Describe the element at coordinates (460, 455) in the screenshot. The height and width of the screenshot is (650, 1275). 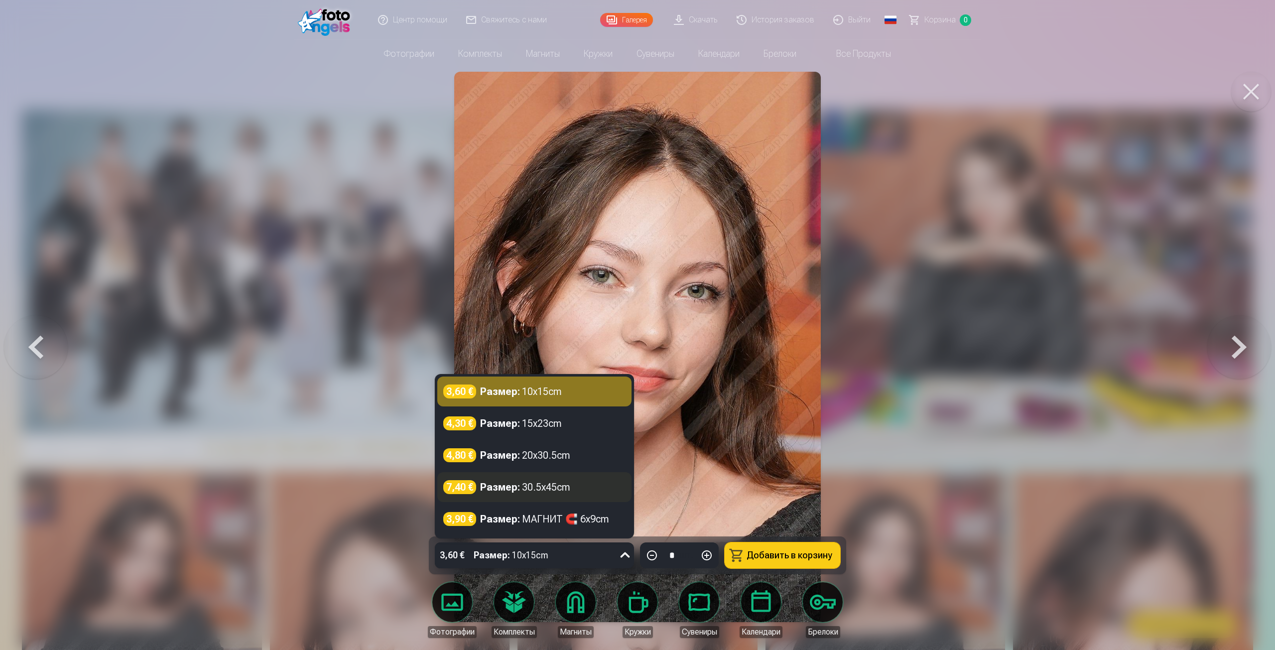
I see `div: 4,80 €` at that location.